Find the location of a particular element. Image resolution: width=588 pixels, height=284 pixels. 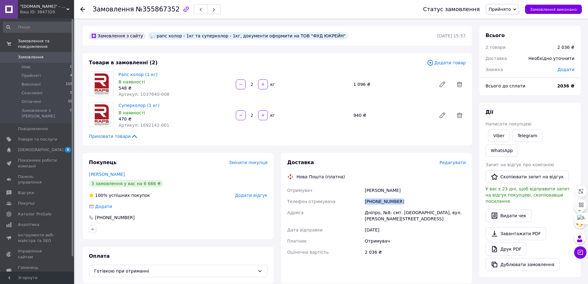

a: WhatsApp is located at coordinates (502, 150).